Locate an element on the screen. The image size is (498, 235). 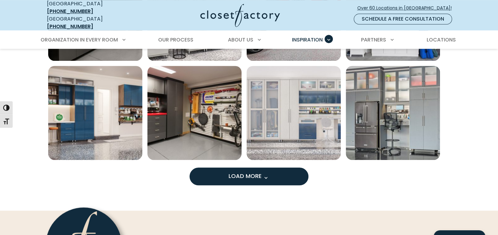
img: Custom garage cabinetry with polyaspartic flooring and high-gloss blue cabinetry is located at coordinates (95, 113).